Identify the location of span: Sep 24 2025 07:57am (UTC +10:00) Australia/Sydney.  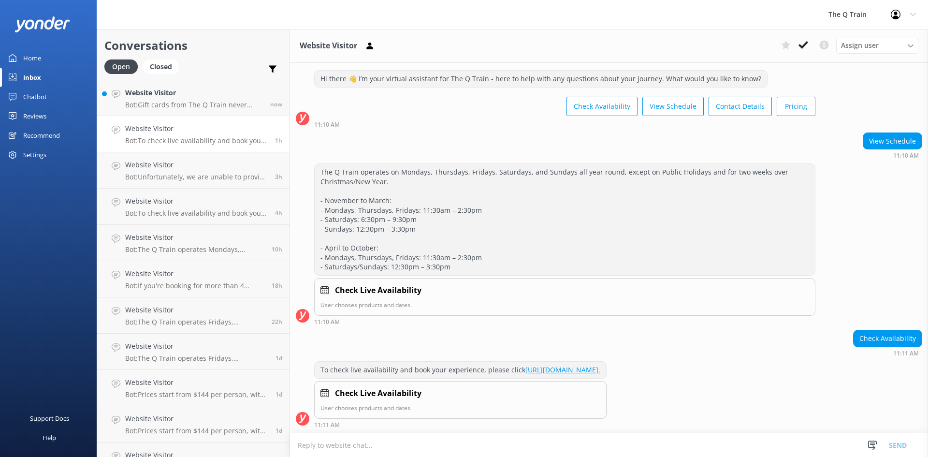
(278, 213).